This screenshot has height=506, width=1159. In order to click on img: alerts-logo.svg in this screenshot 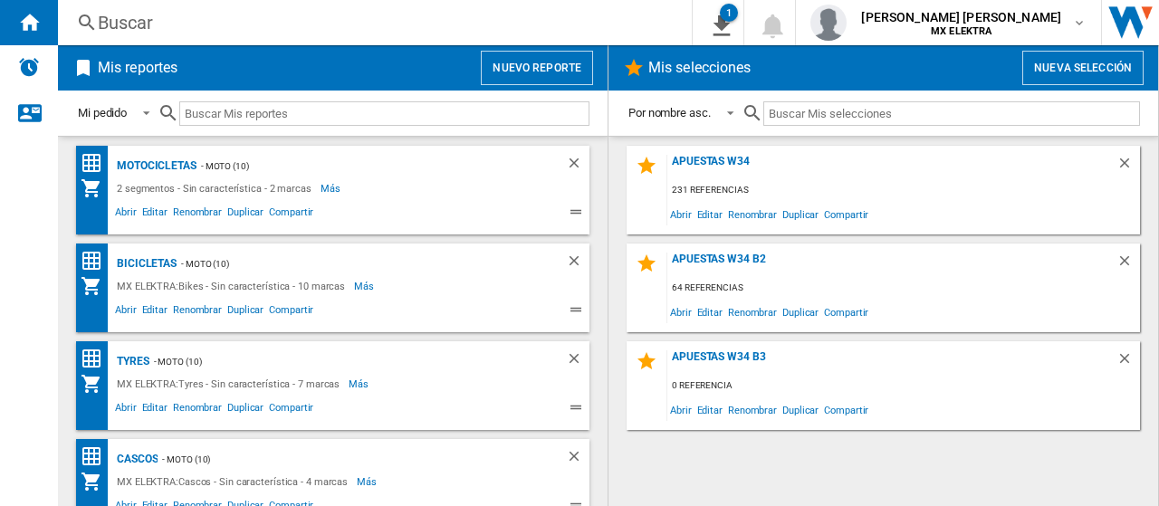, I will do `click(29, 67)`.